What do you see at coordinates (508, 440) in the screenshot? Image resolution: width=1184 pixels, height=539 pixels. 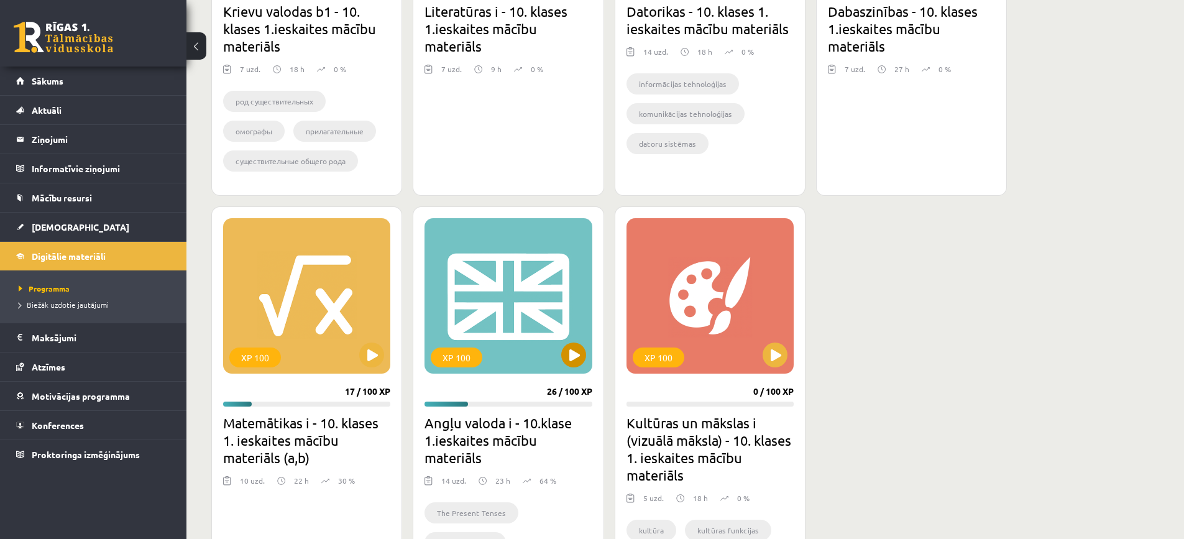 I see `h2: Angļu valoda i - 10.klase 1.ieskaites mācību materiāls` at bounding box center [508, 440].